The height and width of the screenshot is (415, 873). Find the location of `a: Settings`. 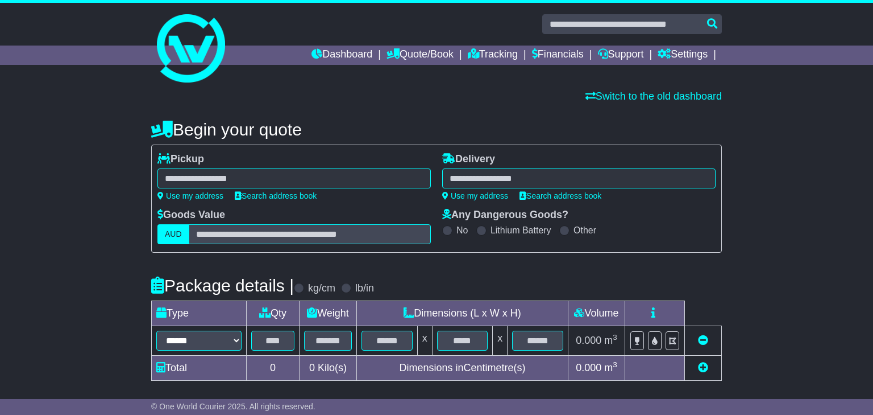

a: Settings is located at coordinates (683, 55).